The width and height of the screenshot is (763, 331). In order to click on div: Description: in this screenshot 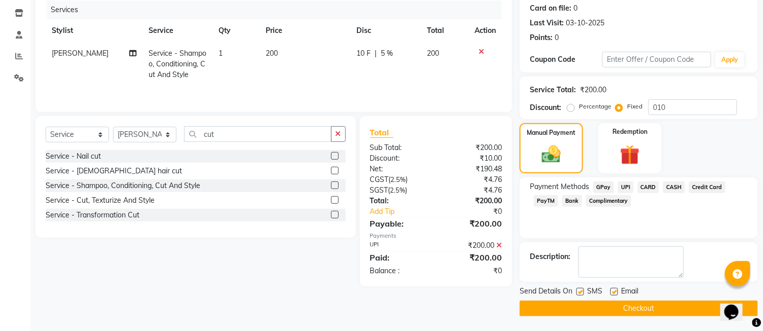, I will do `click(550, 257)`.